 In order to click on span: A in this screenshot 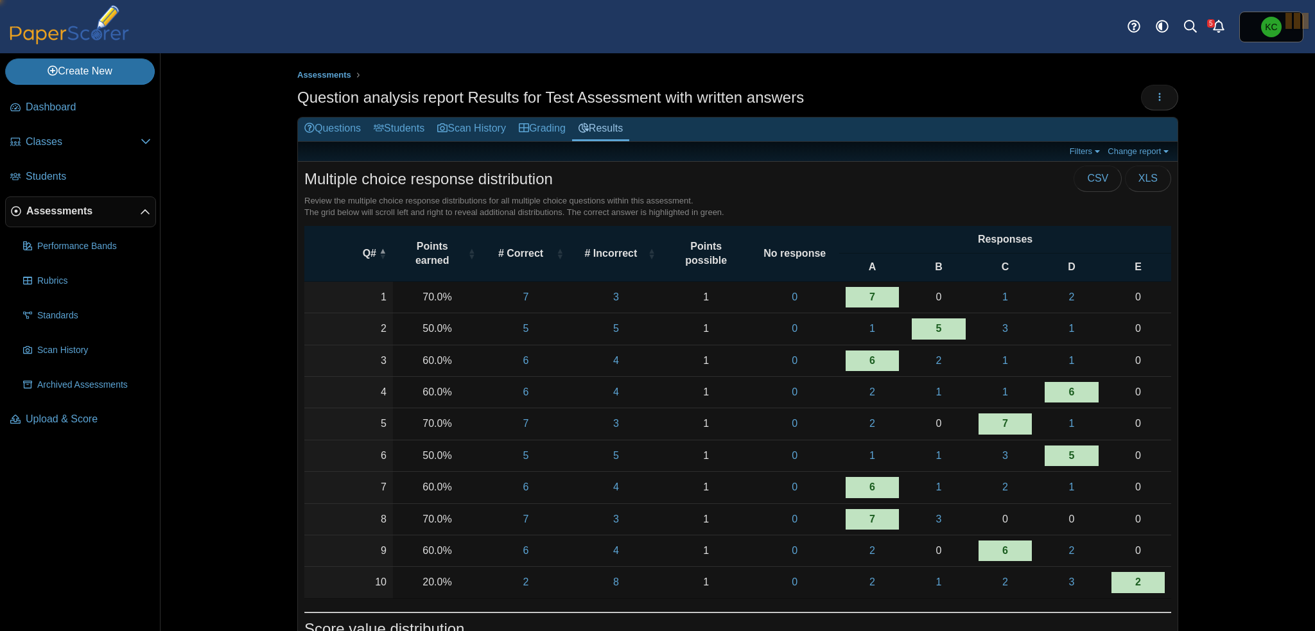, I will do `click(872, 267)`.